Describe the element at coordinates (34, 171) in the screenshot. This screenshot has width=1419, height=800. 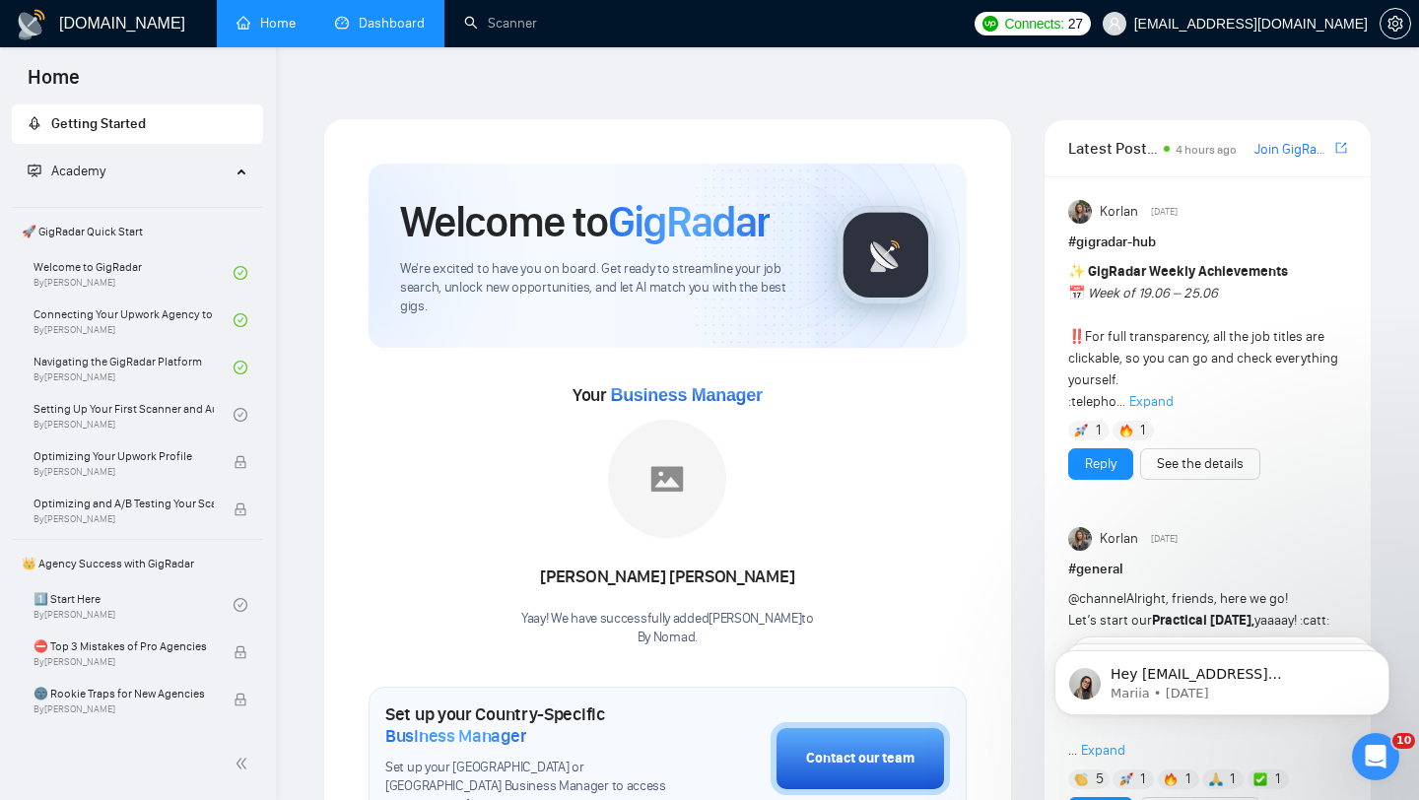
I see `span: fund-projection-screen` at that location.